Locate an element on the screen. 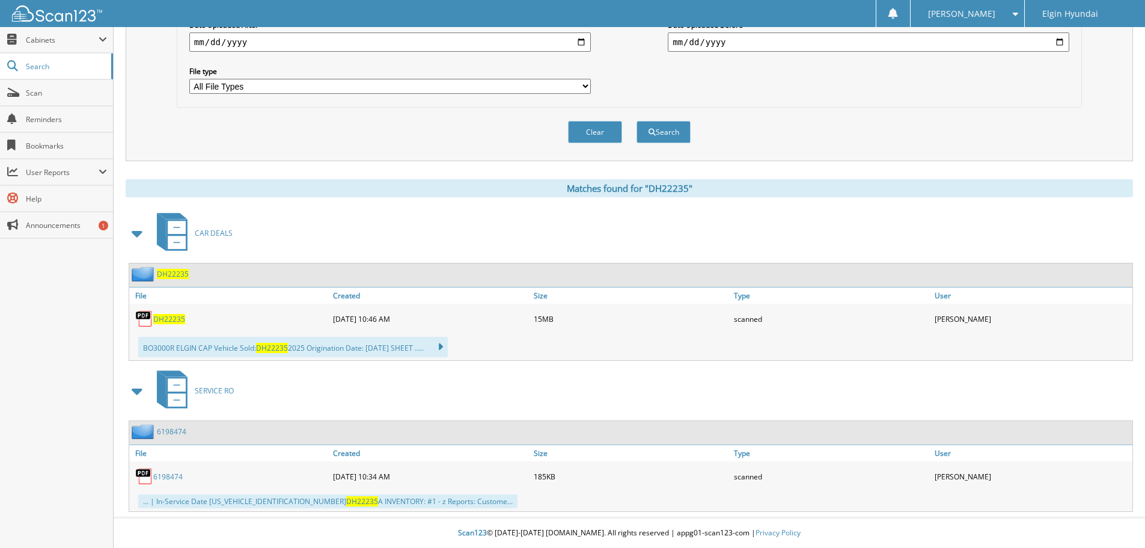 The height and width of the screenshot is (548, 1145). span: Announcements is located at coordinates (66, 225).